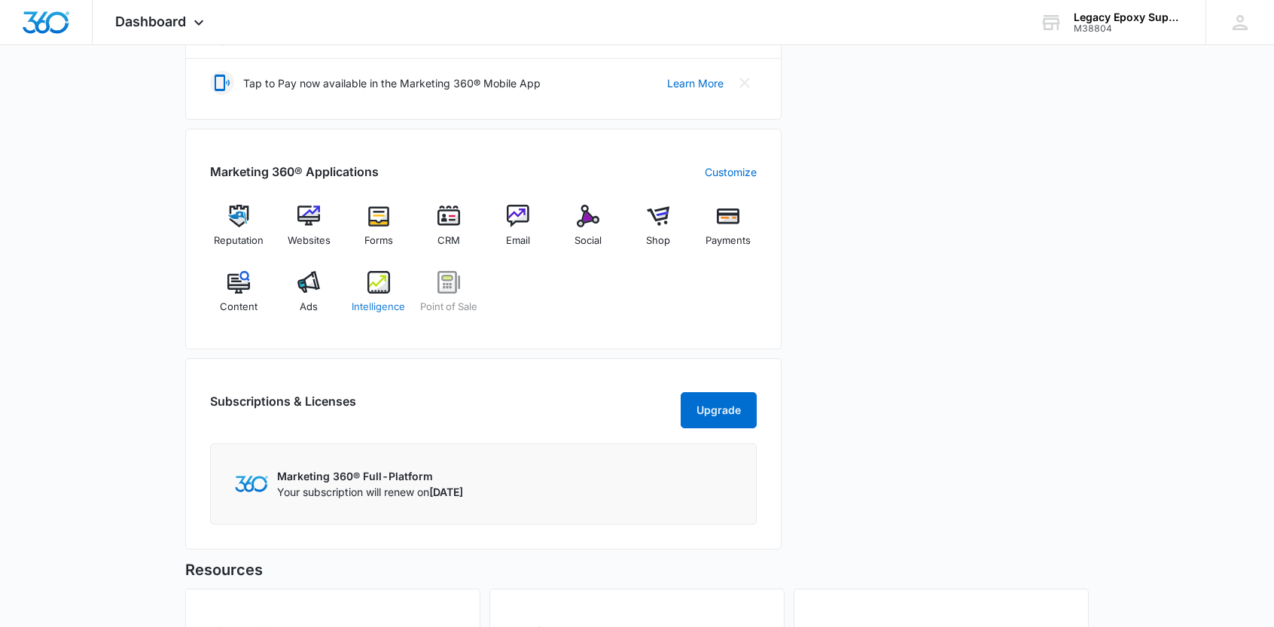  Describe the element at coordinates (718, 410) in the screenshot. I see `button: Upgrade` at that location.